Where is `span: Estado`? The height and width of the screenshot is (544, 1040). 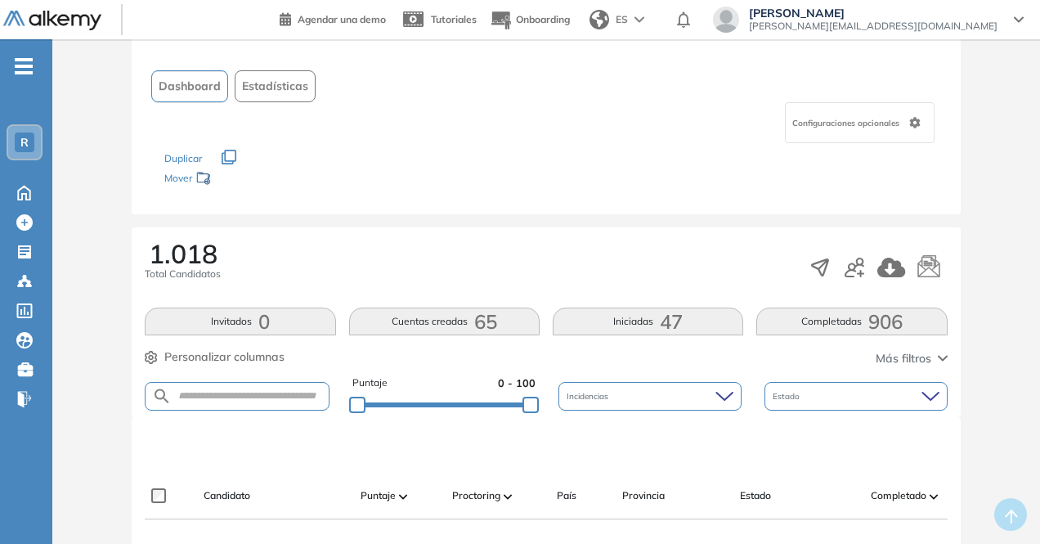
span: Estado is located at coordinates (756, 496).